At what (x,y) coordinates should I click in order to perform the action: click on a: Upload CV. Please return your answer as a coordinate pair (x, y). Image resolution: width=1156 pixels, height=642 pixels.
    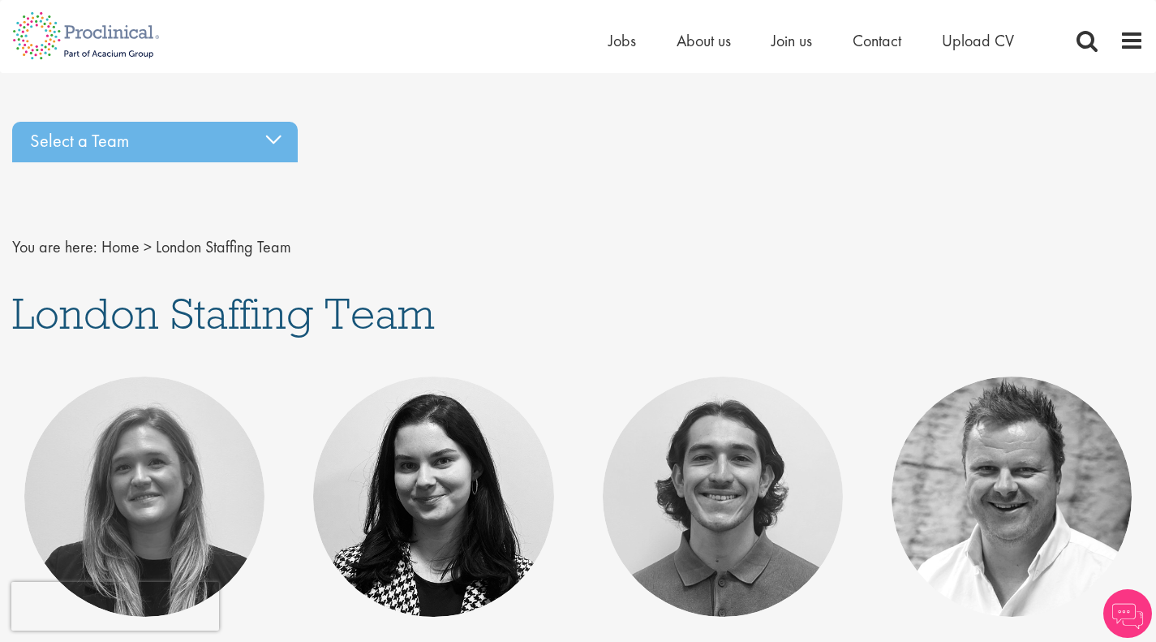
    Looking at the image, I should click on (977, 41).